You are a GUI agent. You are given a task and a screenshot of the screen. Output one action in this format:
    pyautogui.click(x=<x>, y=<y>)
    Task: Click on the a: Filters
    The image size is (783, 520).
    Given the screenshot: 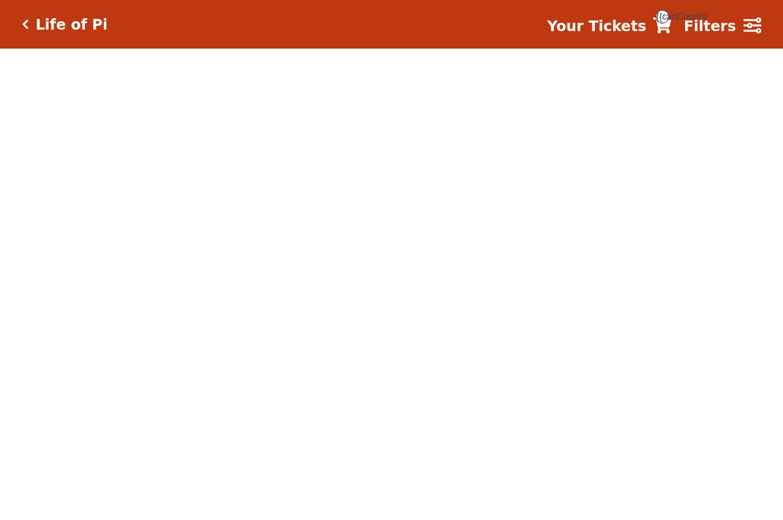 What is the action you would take?
    pyautogui.click(x=723, y=26)
    